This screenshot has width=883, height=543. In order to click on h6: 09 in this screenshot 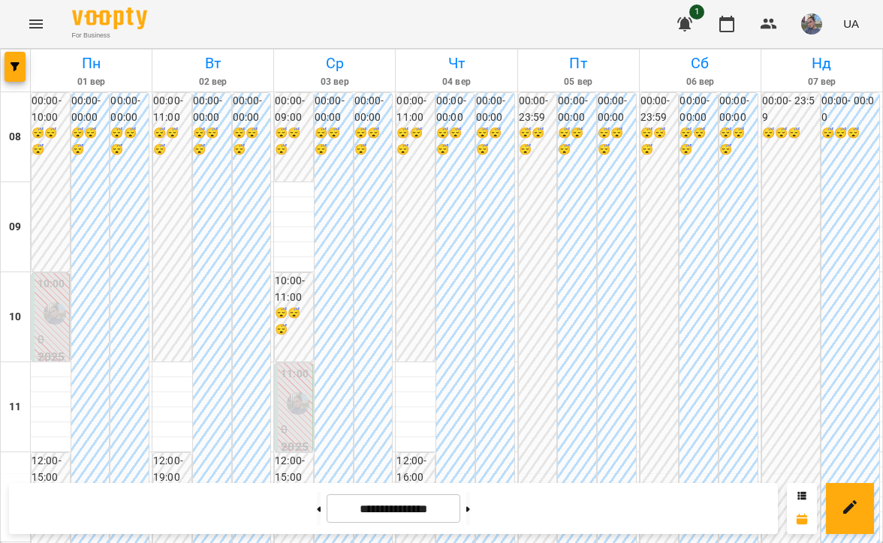, I will do `click(15, 227)`.